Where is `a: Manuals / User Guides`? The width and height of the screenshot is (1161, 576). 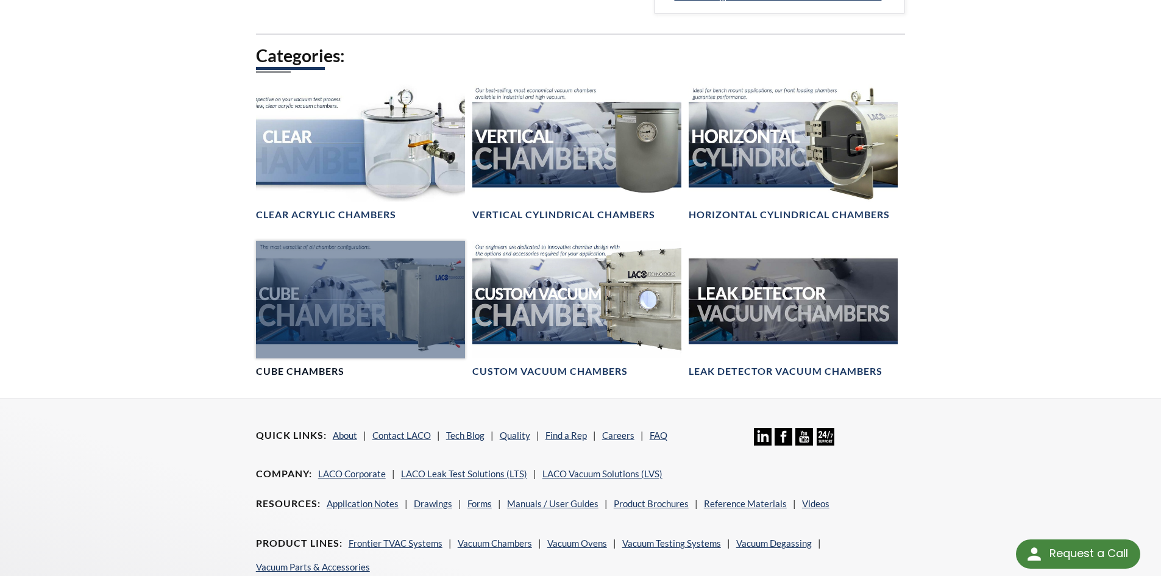
a: Manuals / User Guides is located at coordinates (553, 504).